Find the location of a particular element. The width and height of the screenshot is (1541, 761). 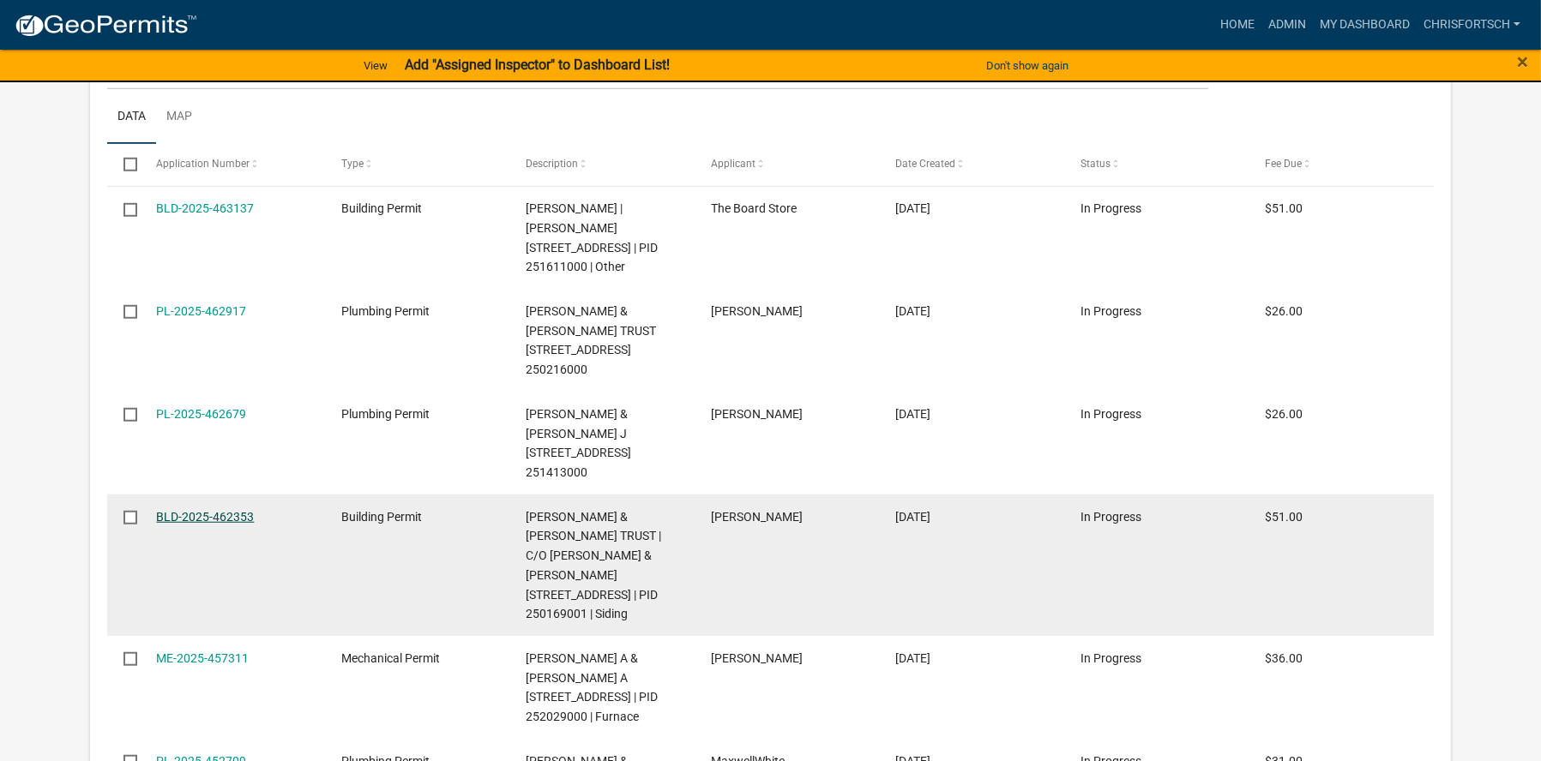

a: My Dashboard is located at coordinates (1364, 25).